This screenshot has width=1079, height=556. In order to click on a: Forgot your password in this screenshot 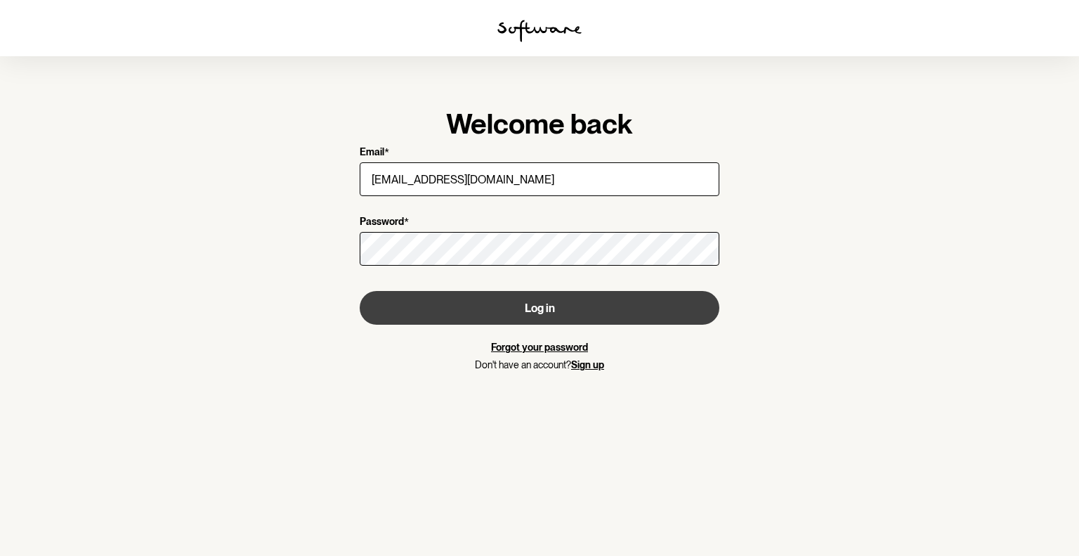, I will do `click(540, 347)`.